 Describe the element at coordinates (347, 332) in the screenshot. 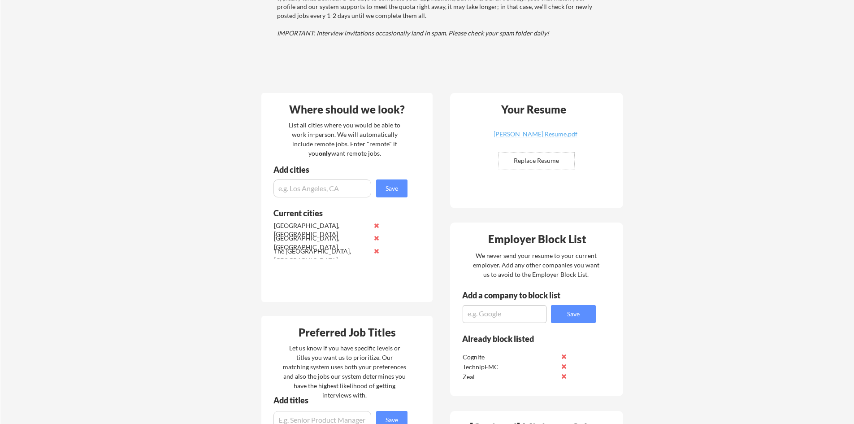

I see `div: Preferred Job Titles` at that location.